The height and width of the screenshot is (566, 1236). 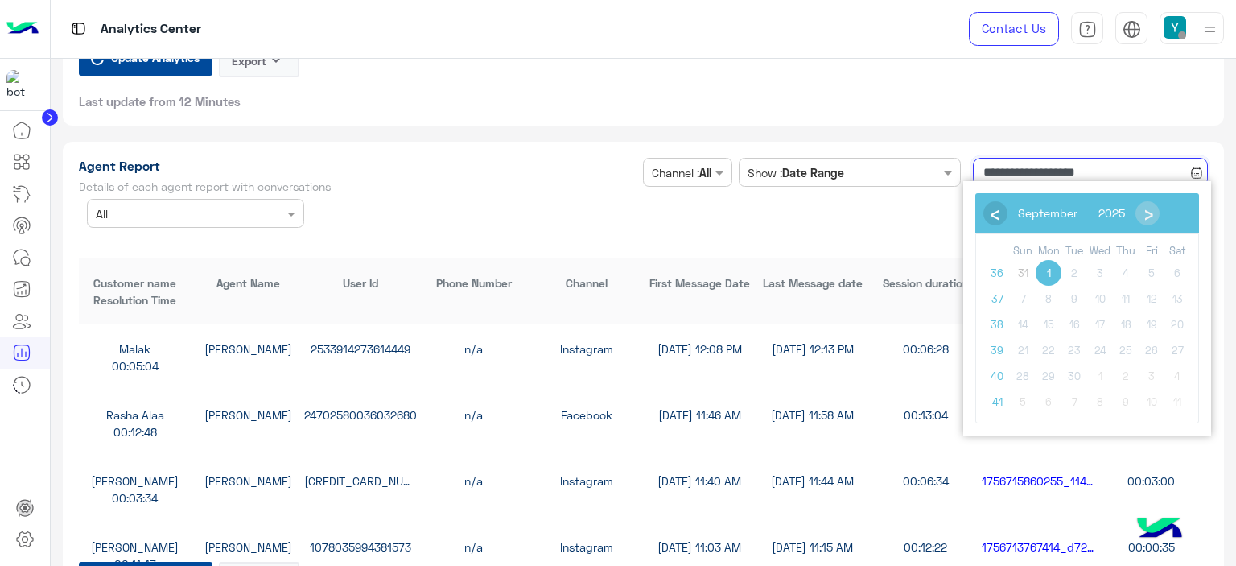 I want to click on div: 00:13:04, so click(x=925, y=414).